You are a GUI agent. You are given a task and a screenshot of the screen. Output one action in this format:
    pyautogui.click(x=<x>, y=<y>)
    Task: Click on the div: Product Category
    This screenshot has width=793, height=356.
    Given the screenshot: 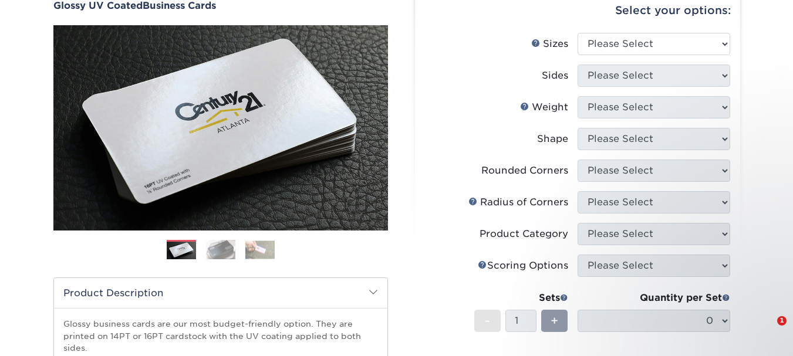 What is the action you would take?
    pyautogui.click(x=524, y=234)
    